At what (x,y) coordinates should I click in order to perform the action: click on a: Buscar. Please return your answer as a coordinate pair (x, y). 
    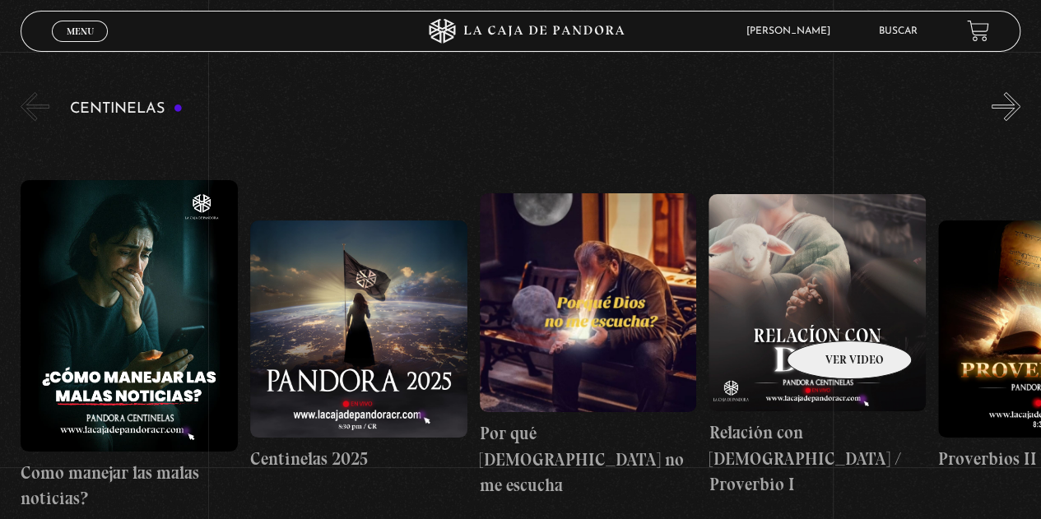
    Looking at the image, I should click on (897, 31).